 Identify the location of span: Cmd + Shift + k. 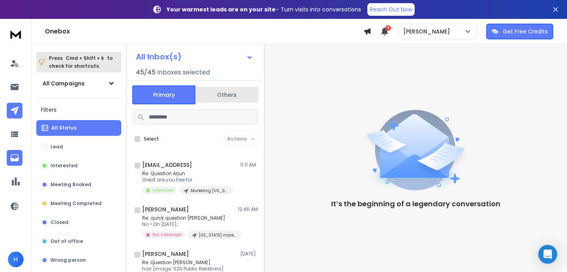
(85, 58).